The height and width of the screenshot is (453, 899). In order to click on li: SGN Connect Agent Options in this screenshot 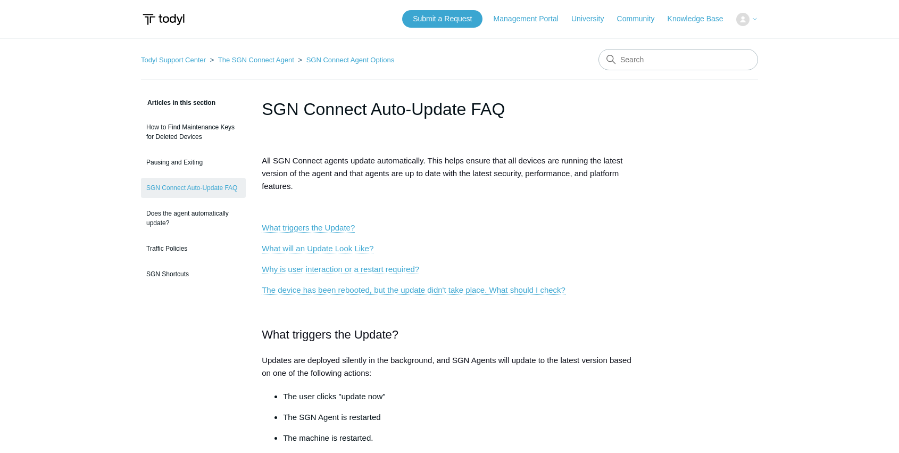, I will do `click(345, 60)`.